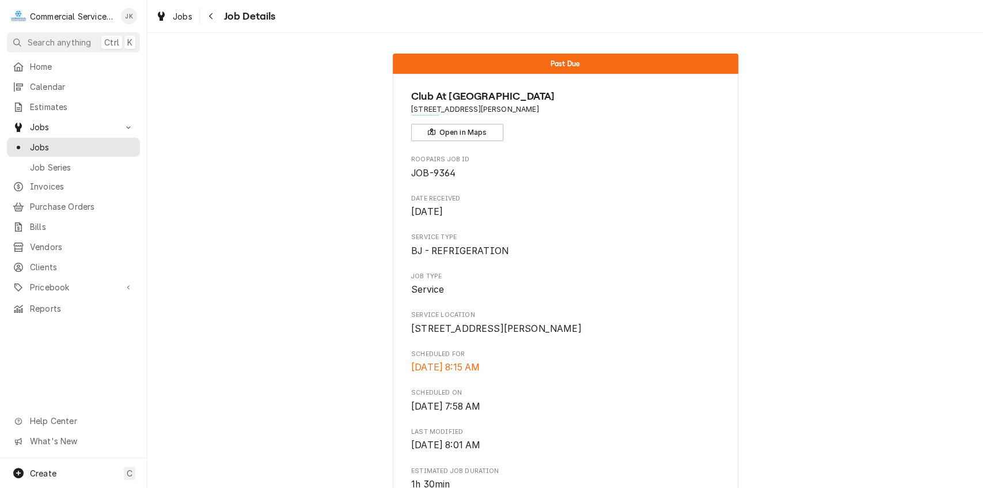  What do you see at coordinates (81, 420) in the screenshot?
I see `span: Help Center` at bounding box center [81, 420].